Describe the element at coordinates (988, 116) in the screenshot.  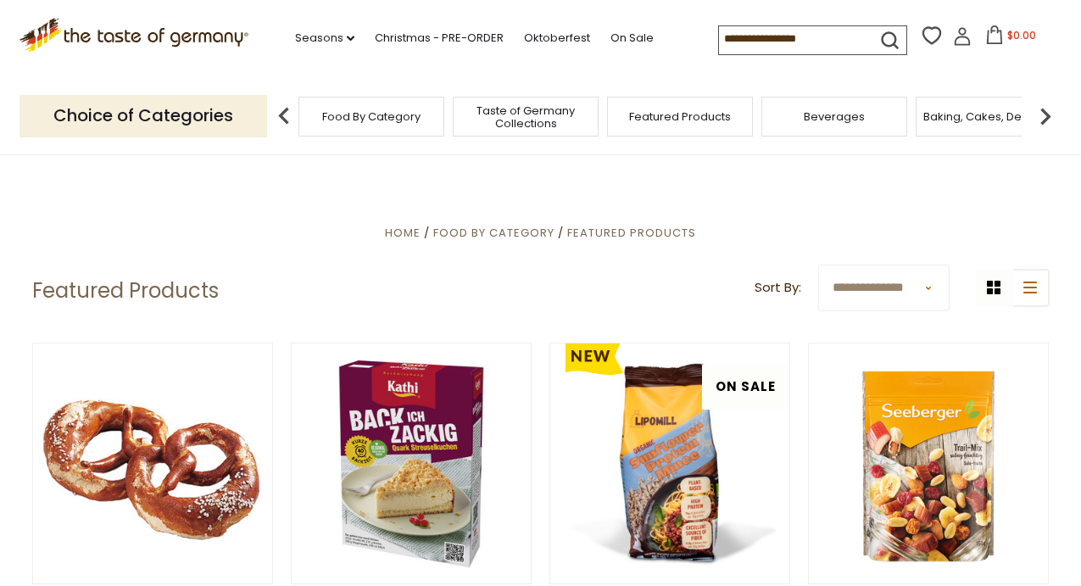
I see `a: Baking, Cakes, Desserts` at that location.